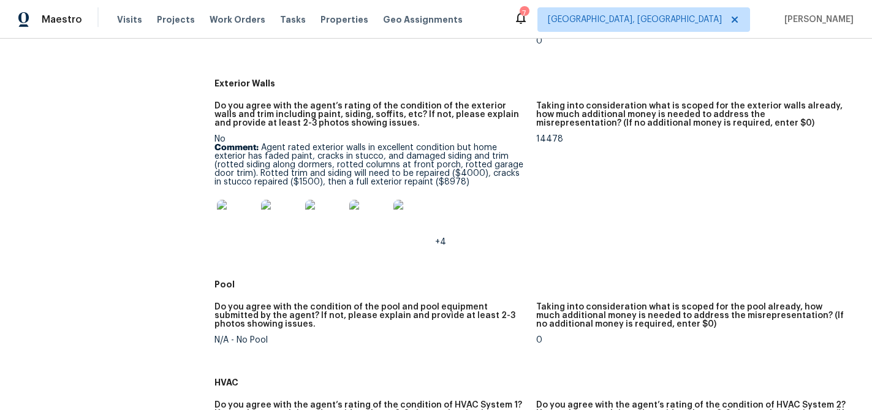  I want to click on h5: Do you agree with the agent’s rating of the condition of the exterior walls and trim including pa..., so click(370, 115).